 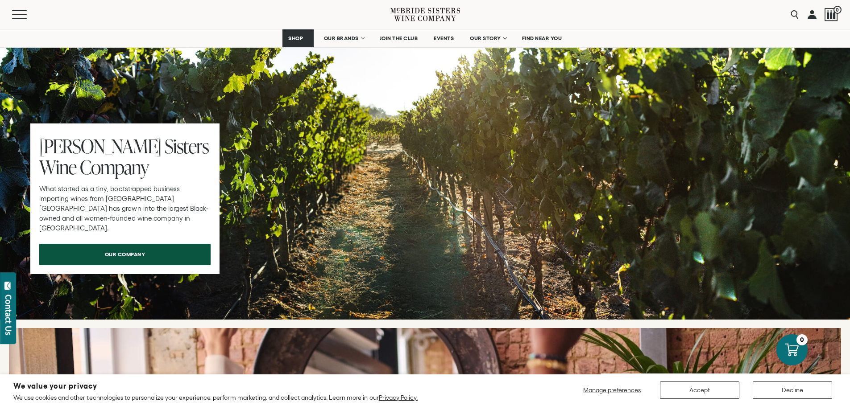 I want to click on button: Accept, so click(x=699, y=390).